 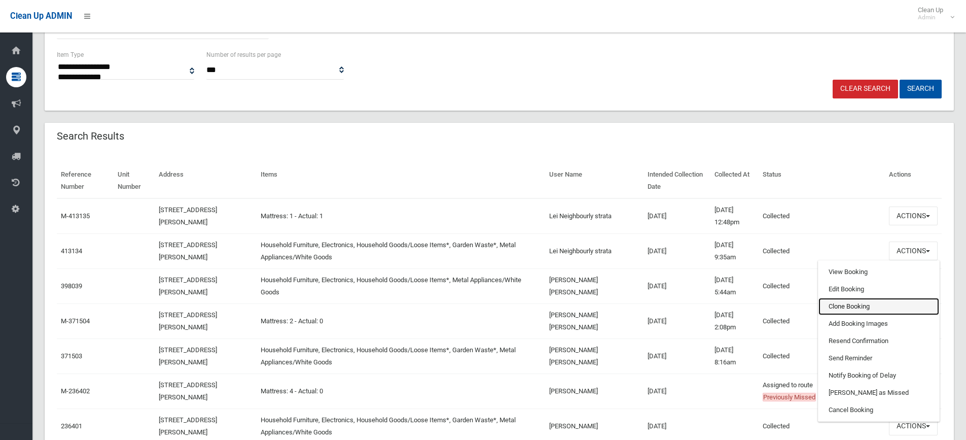 I want to click on td: Mattress: 4 - Actual: 0, so click(x=401, y=391).